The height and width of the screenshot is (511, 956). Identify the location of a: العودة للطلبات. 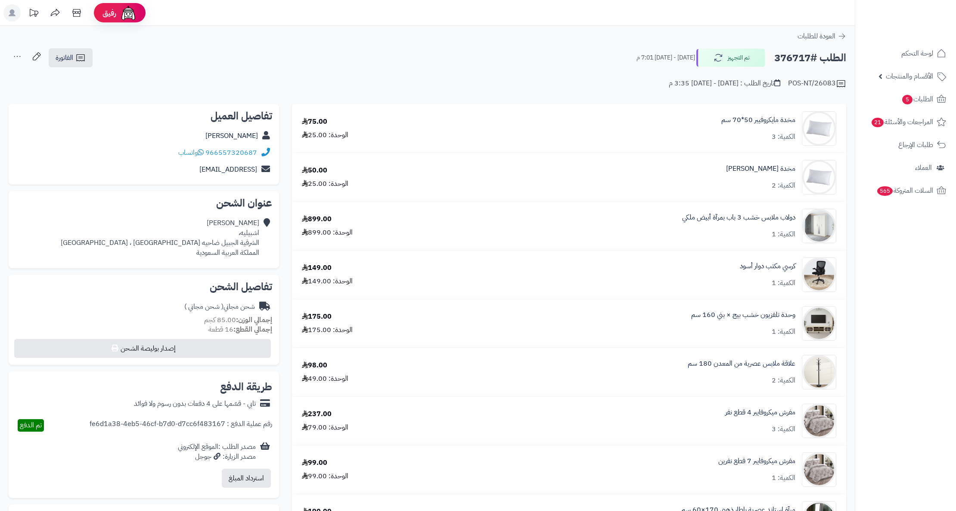
(822, 36).